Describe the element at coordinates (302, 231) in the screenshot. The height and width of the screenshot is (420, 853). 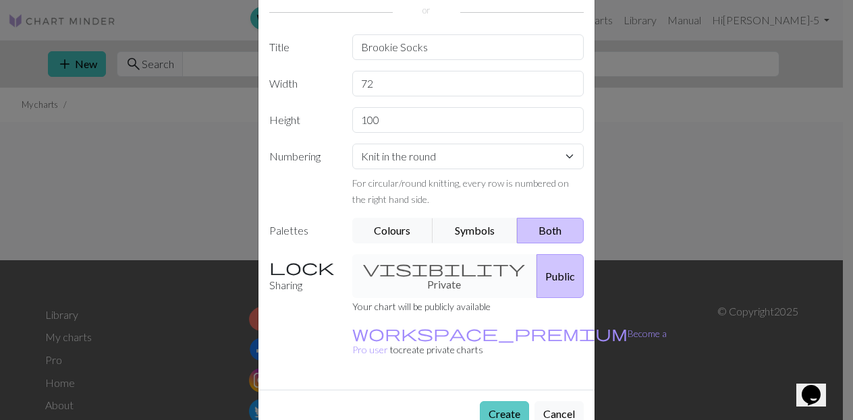
I see `label: Palettes` at that location.